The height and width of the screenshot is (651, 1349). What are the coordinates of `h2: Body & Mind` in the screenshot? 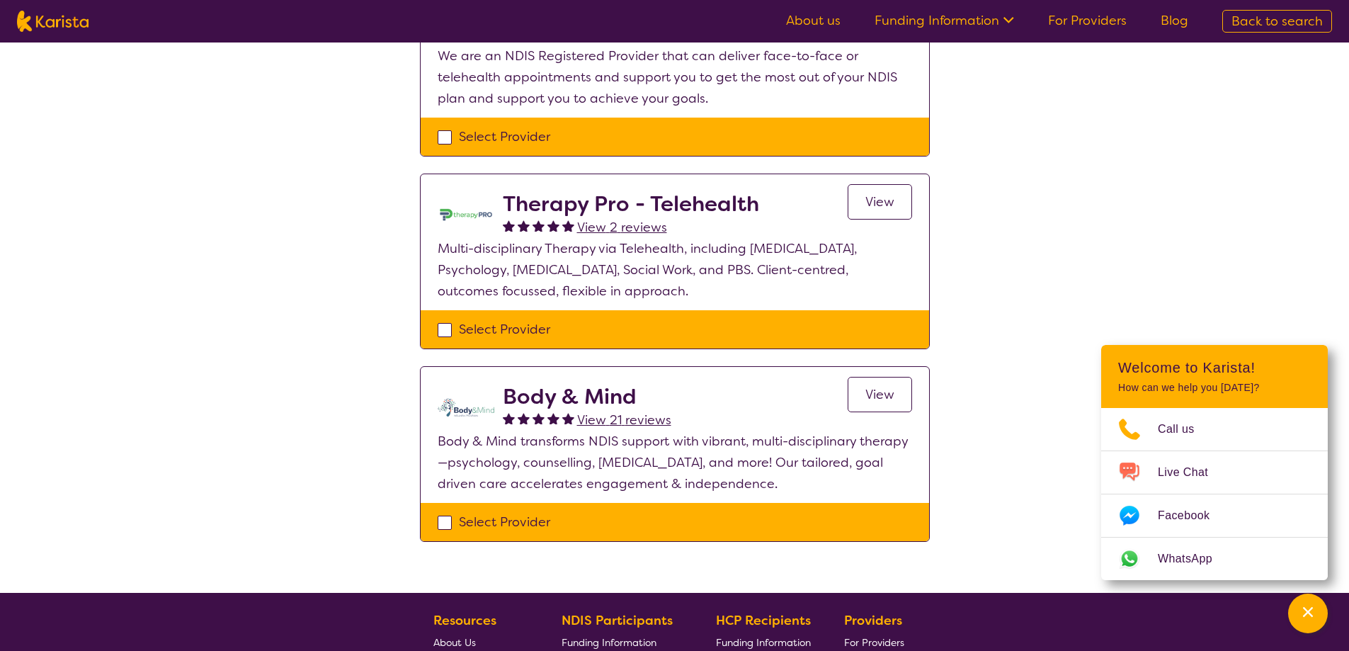 It's located at (587, 396).